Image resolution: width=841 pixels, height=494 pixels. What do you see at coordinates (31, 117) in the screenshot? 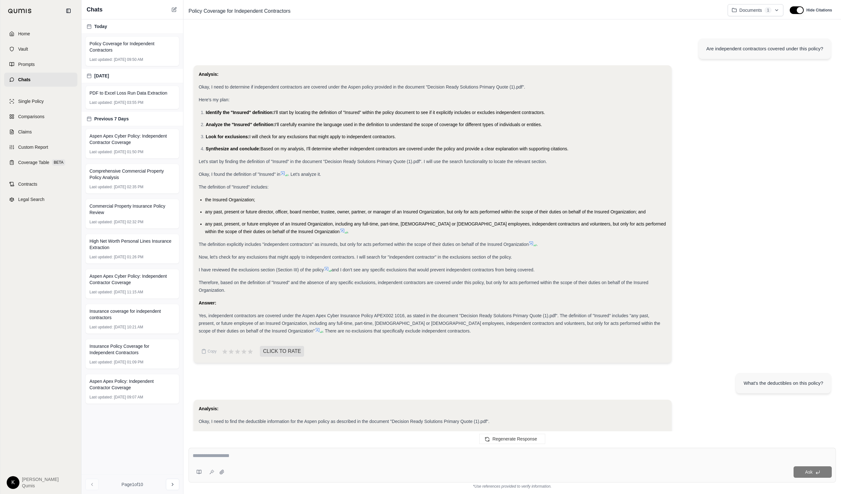
I see `span: Comparisons` at bounding box center [31, 117].